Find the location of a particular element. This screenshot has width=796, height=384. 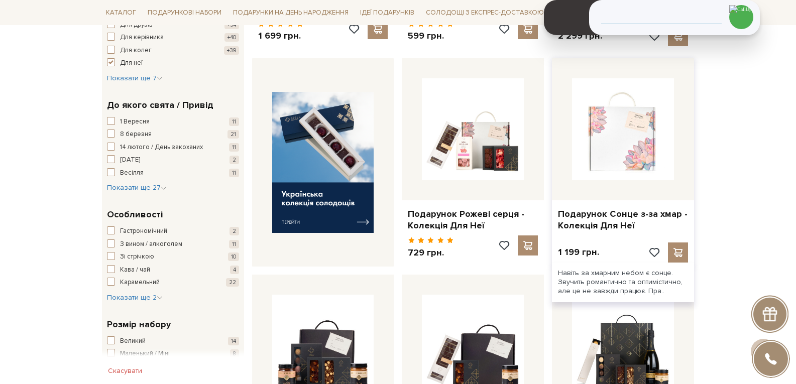

button: Карамельний 22 is located at coordinates (173, 283).